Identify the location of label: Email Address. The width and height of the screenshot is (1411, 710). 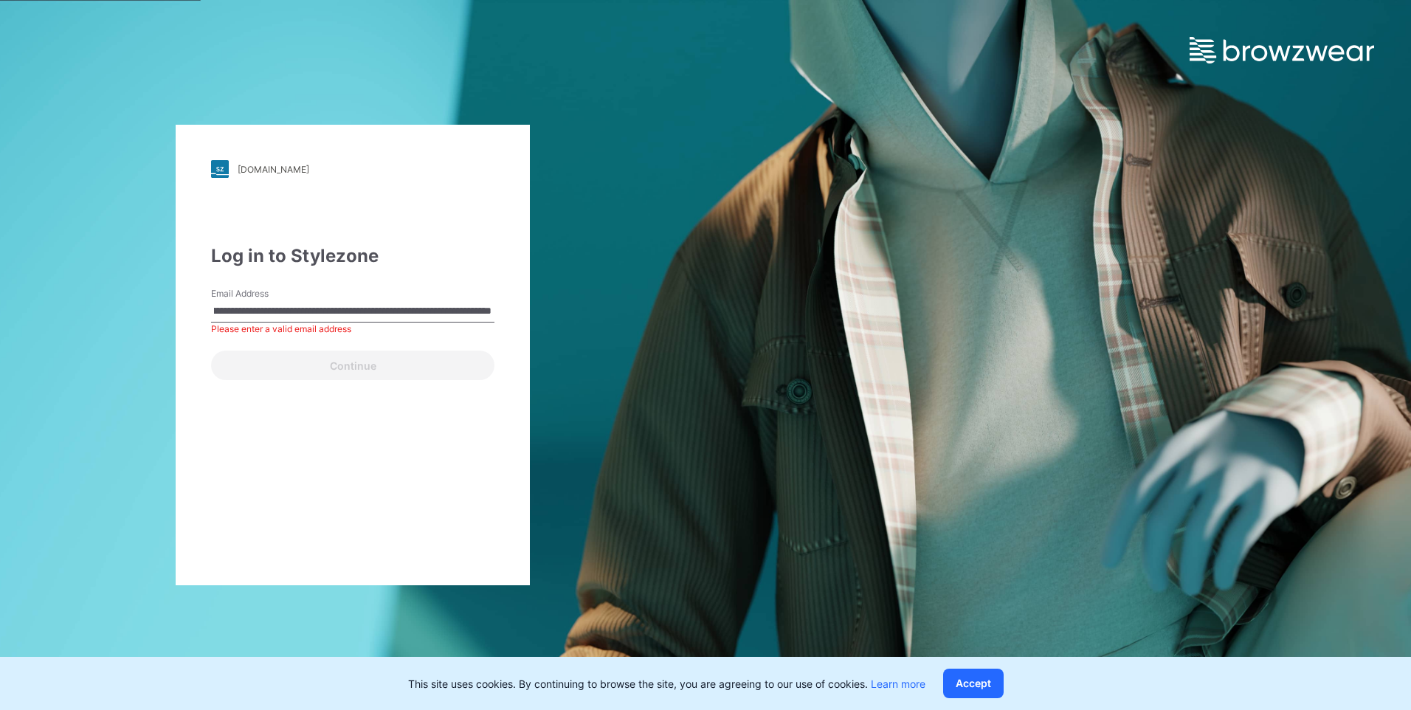
(263, 294).